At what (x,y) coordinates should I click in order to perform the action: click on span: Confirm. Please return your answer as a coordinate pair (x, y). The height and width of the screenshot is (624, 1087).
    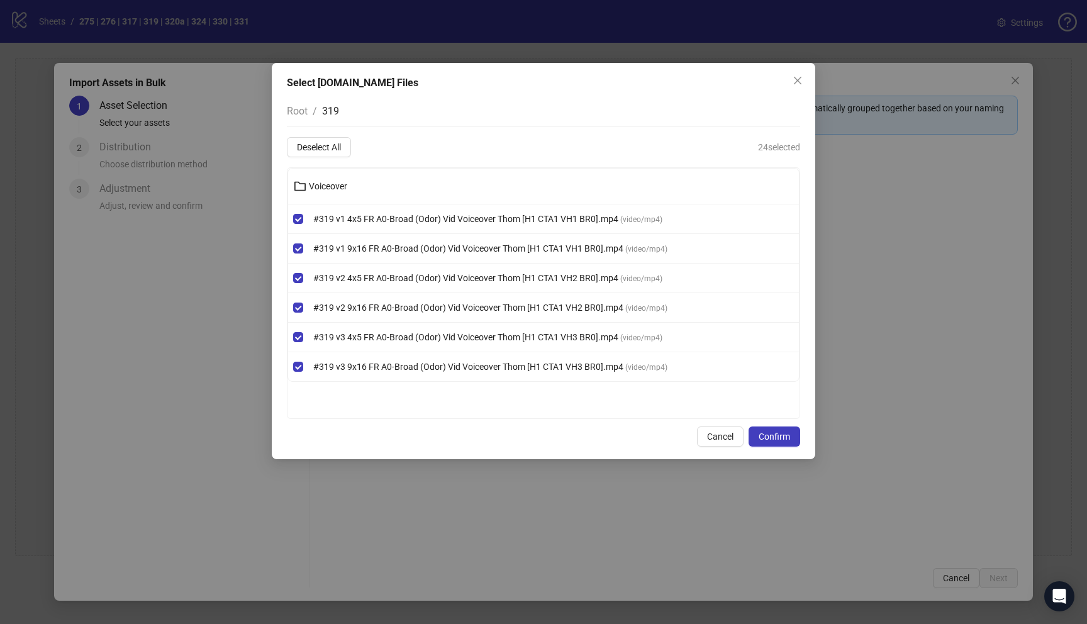
    Looking at the image, I should click on (775, 437).